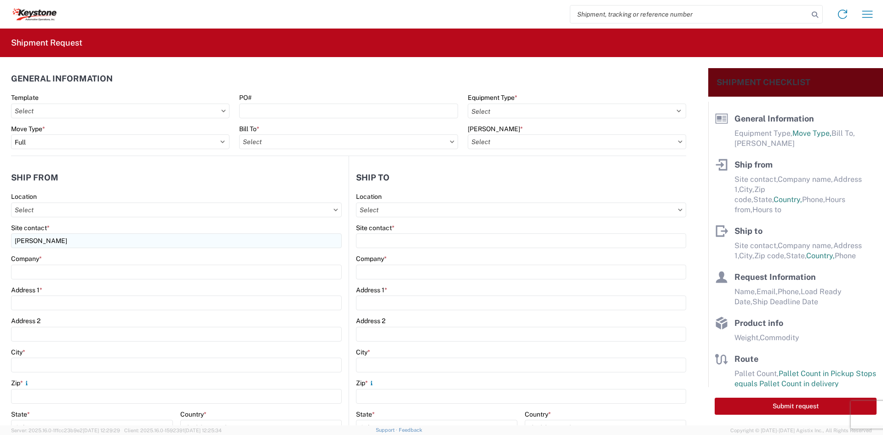 The image size is (883, 435). What do you see at coordinates (767, 209) in the screenshot?
I see `span: Hours to` at bounding box center [767, 209].